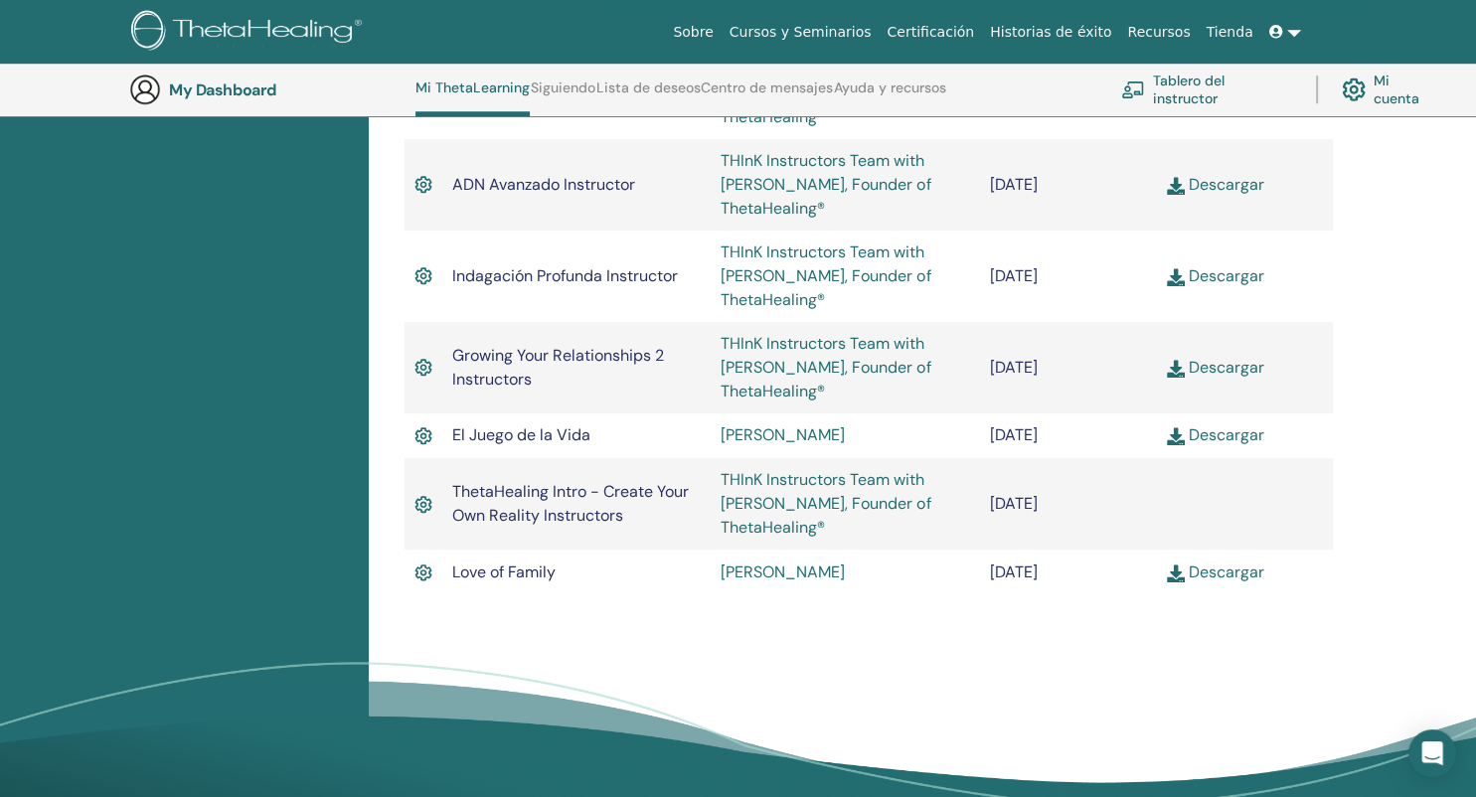 The height and width of the screenshot is (797, 1476). Describe the element at coordinates (766, 95) in the screenshot. I see `a: Centro de mensajes` at that location.